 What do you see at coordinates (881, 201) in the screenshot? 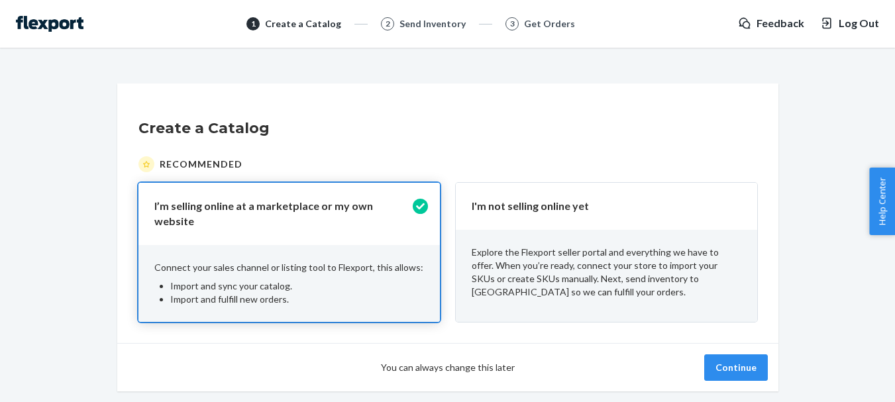
I see `span: Help Center` at bounding box center [881, 201].